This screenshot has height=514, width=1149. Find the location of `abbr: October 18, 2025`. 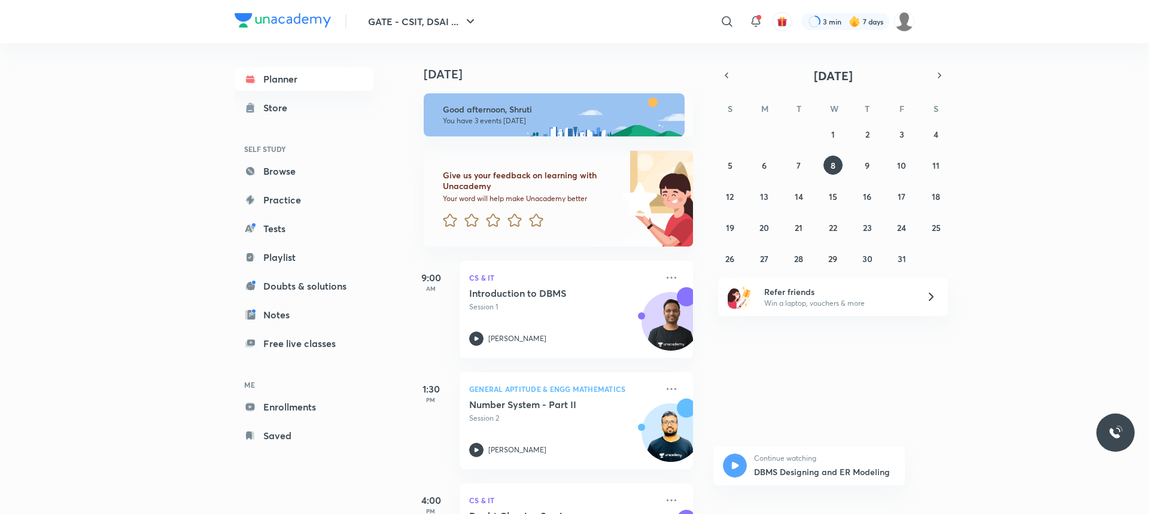

abbr: October 18, 2025 is located at coordinates (936, 196).